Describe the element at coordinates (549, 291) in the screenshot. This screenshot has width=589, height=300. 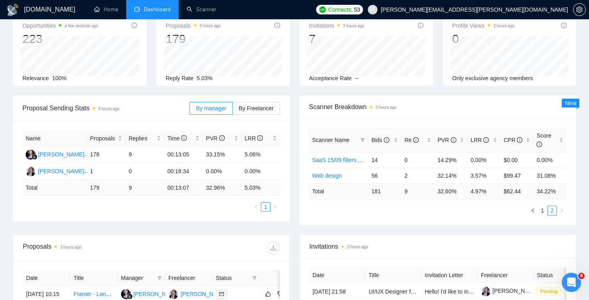
I see `span: Pending` at that location.